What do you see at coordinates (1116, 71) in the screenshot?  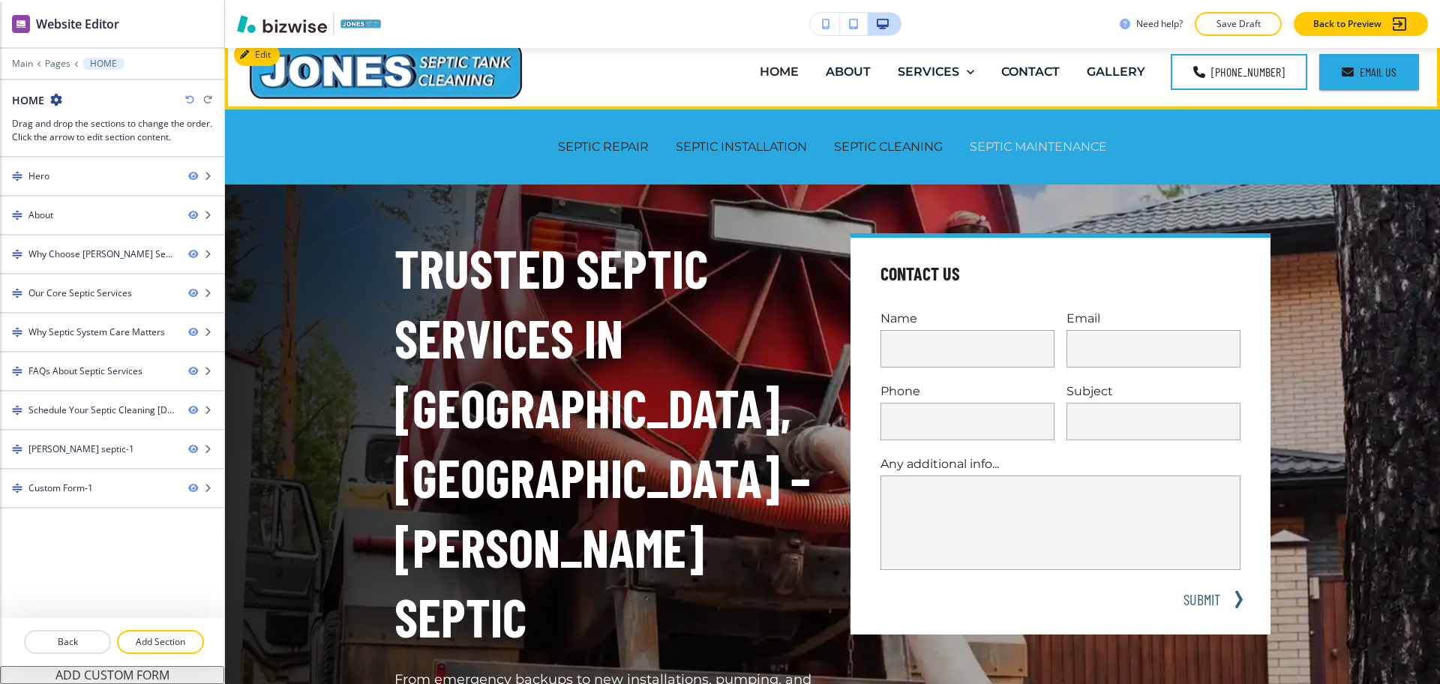 I see `p: GALLERY` at bounding box center [1116, 71].